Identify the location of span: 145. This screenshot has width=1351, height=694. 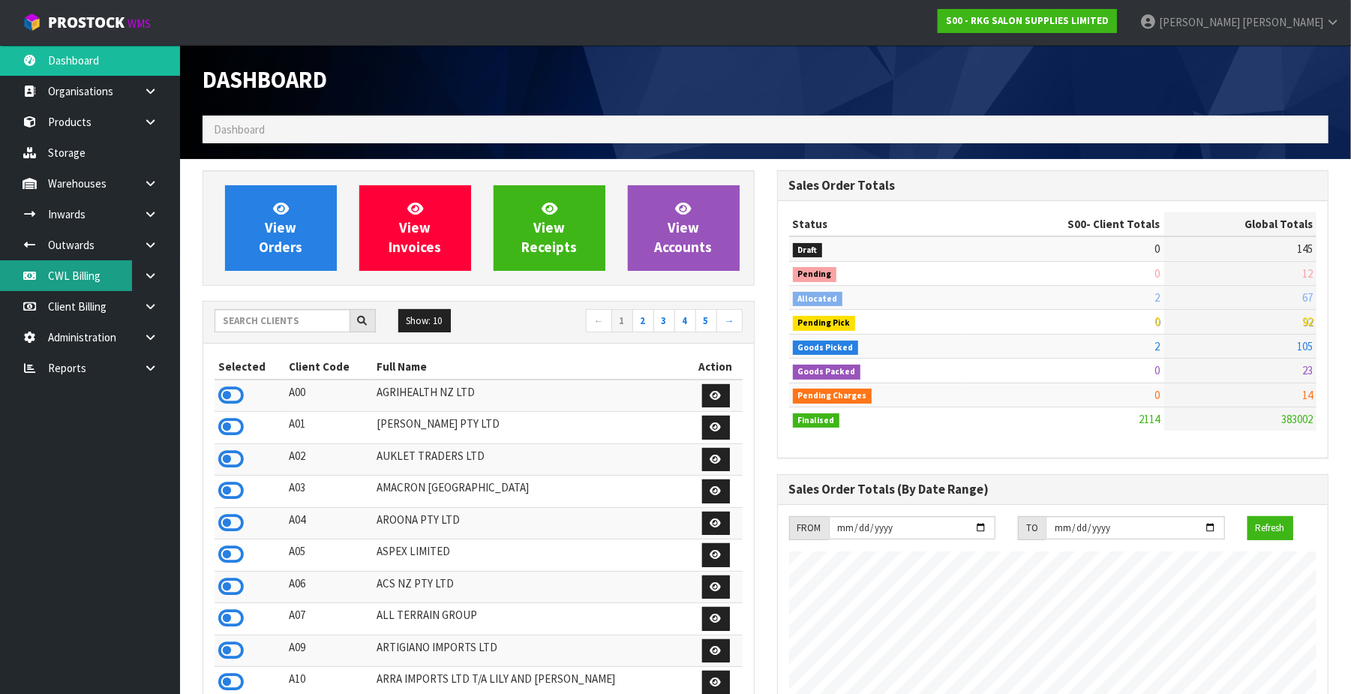
(1304, 248).